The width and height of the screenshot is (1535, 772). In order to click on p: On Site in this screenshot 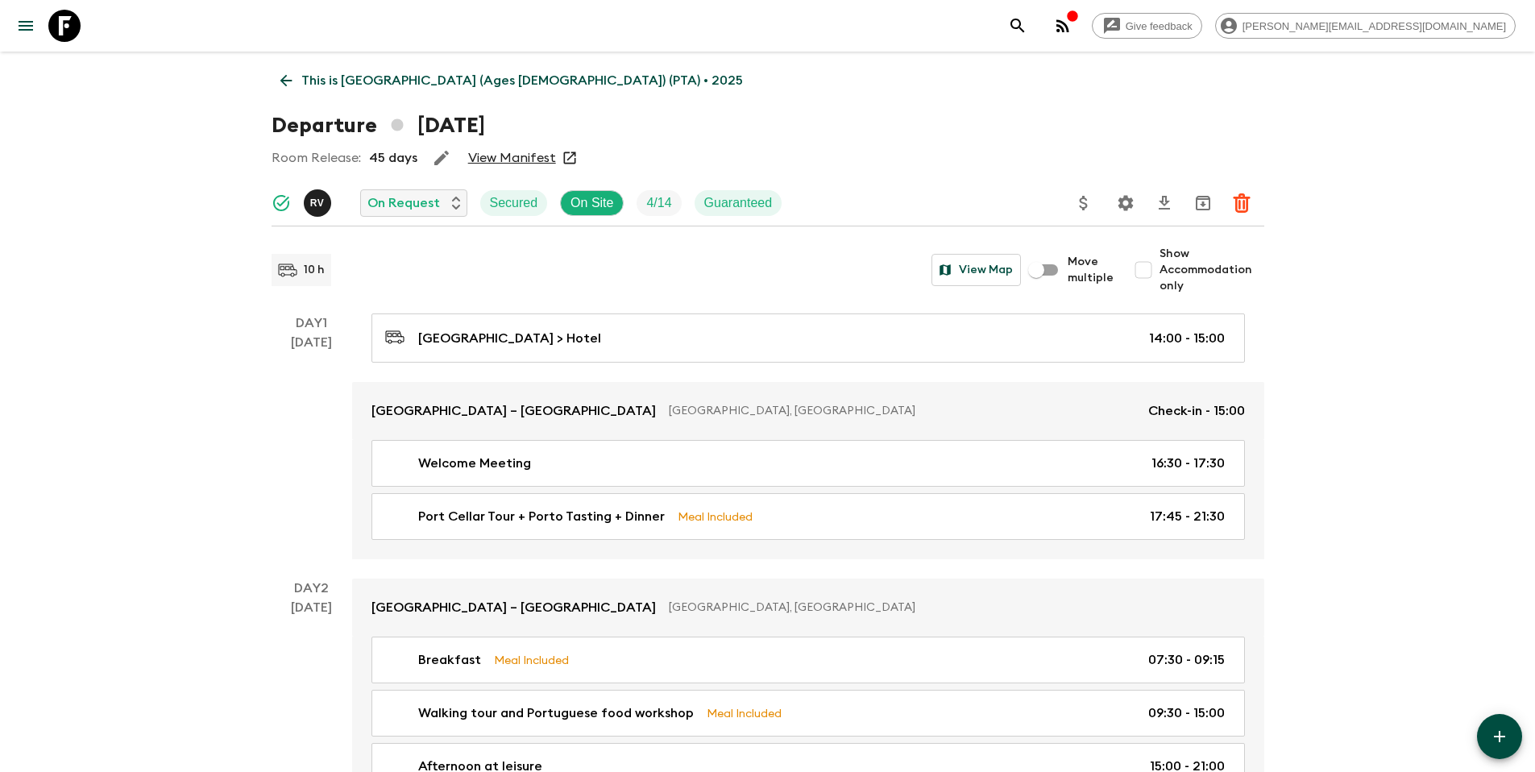, I will do `click(592, 203)`.